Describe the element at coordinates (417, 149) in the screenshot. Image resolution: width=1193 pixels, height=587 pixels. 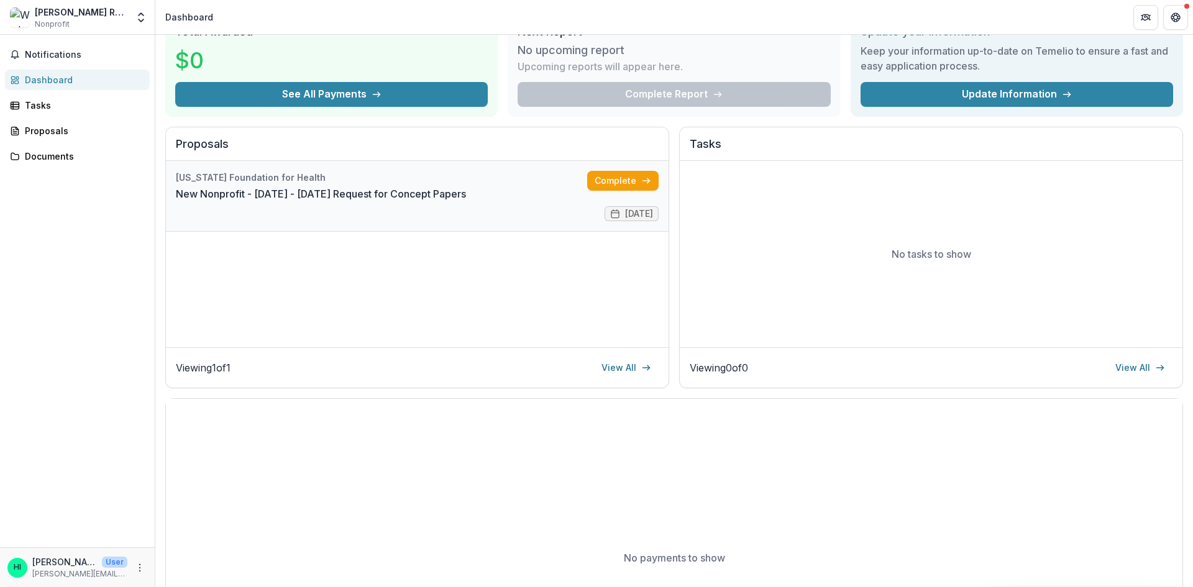
I see `h2: Proposals` at that location.